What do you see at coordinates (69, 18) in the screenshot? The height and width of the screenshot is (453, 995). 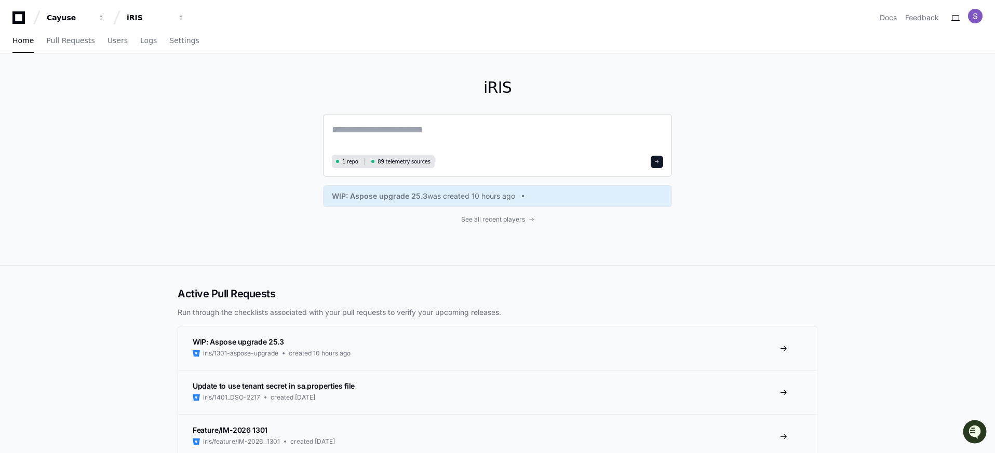 I see `div: Cayuse` at bounding box center [69, 18].